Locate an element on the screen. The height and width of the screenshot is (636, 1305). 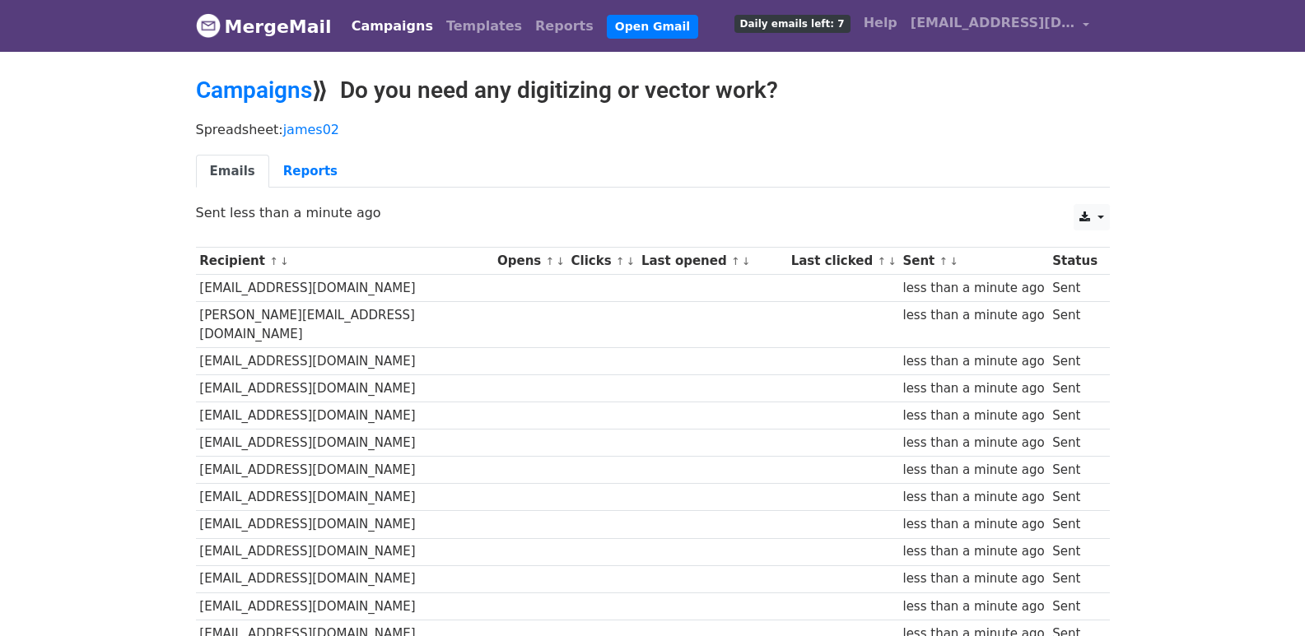
a: Daily emails left: 7 is located at coordinates (792, 23).